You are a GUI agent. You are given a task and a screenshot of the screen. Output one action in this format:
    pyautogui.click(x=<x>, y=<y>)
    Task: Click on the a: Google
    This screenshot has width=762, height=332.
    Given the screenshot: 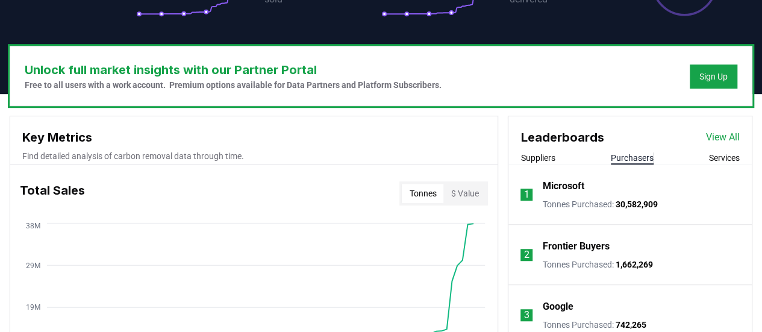 What is the action you would take?
    pyautogui.click(x=557, y=307)
    